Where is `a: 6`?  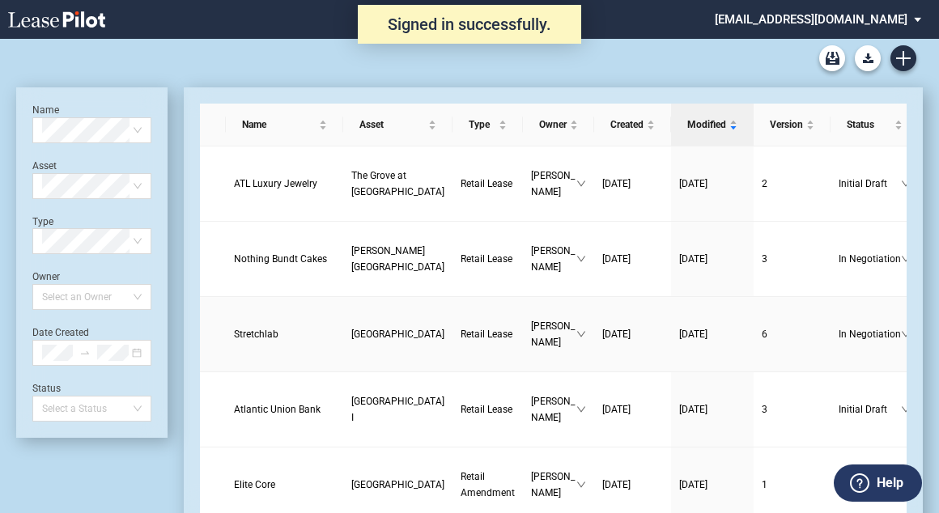 a: 6 is located at coordinates (792, 334).